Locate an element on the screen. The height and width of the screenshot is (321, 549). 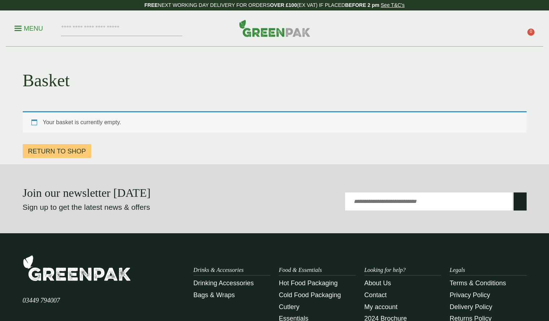
span: 03449 794007 is located at coordinates (41, 300).